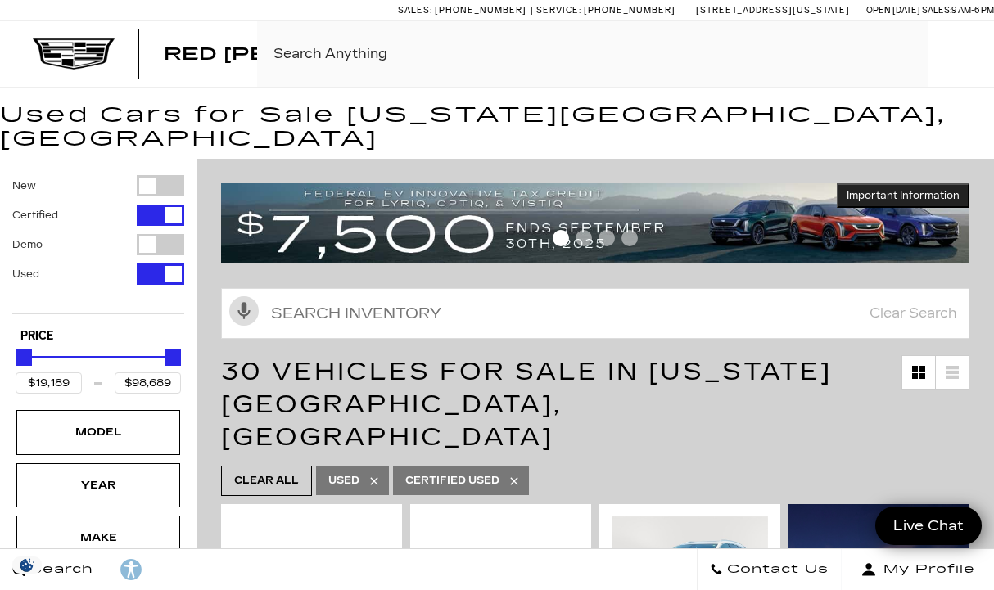 The height and width of the screenshot is (590, 994). I want to click on img: vrp-tax-ending-august-version, so click(595, 223).